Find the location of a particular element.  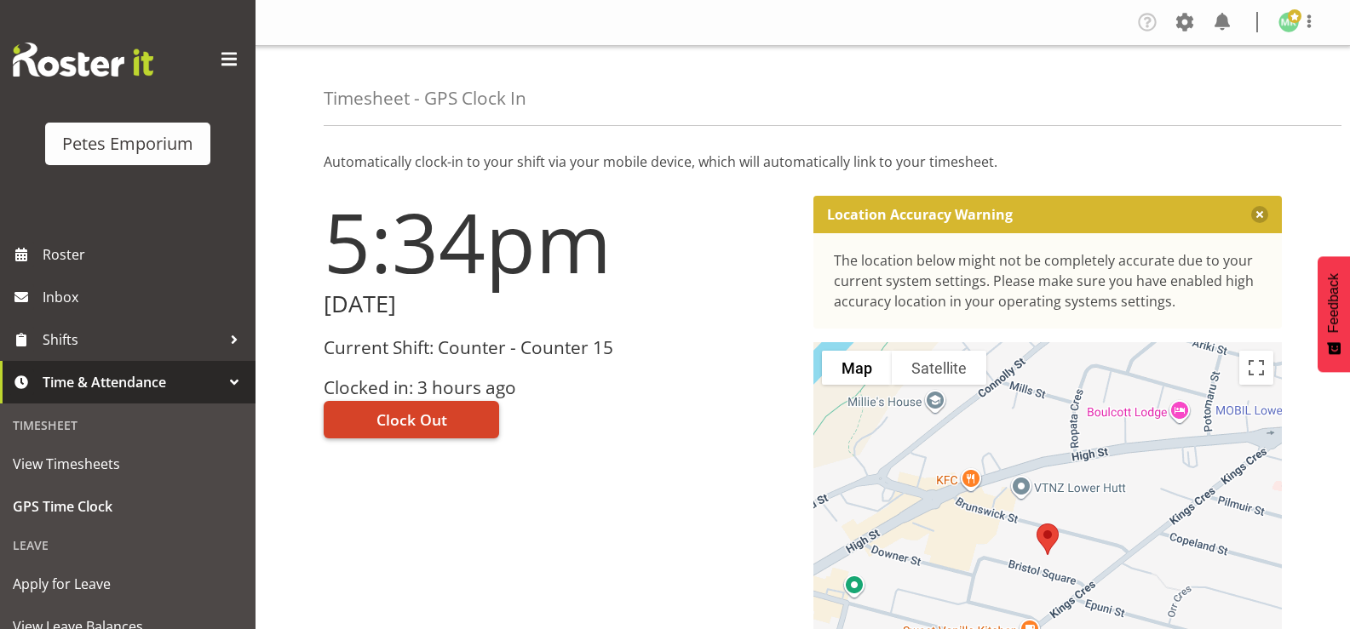

span: View Timesheets is located at coordinates (128, 464).